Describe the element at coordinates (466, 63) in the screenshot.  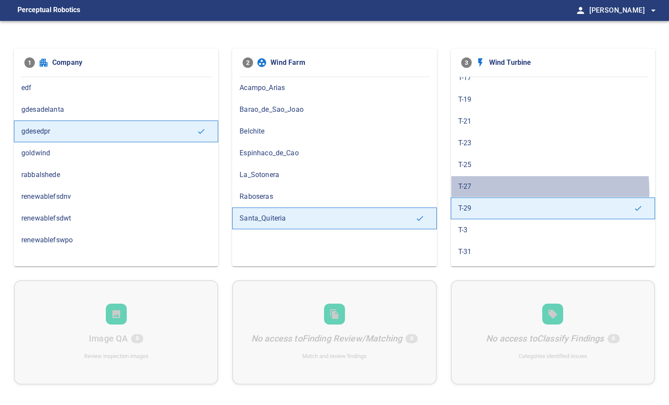
I see `span: 3` at that location.